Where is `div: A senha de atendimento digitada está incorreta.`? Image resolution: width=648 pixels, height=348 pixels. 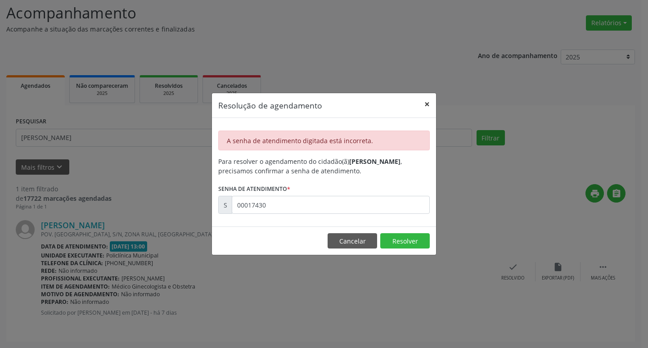
div: A senha de atendimento digitada está incorreta. is located at coordinates (324, 140).